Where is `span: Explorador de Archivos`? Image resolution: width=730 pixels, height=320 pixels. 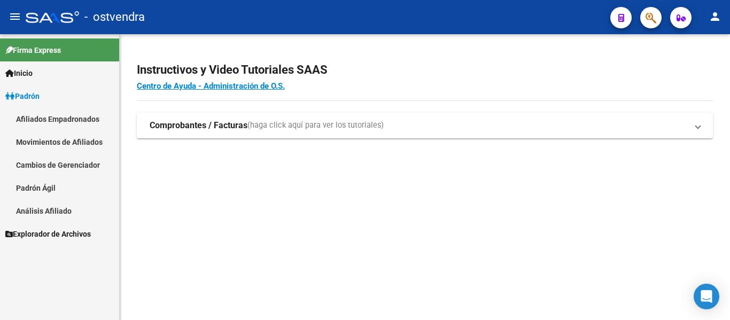 span: Explorador de Archivos is located at coordinates (48, 234).